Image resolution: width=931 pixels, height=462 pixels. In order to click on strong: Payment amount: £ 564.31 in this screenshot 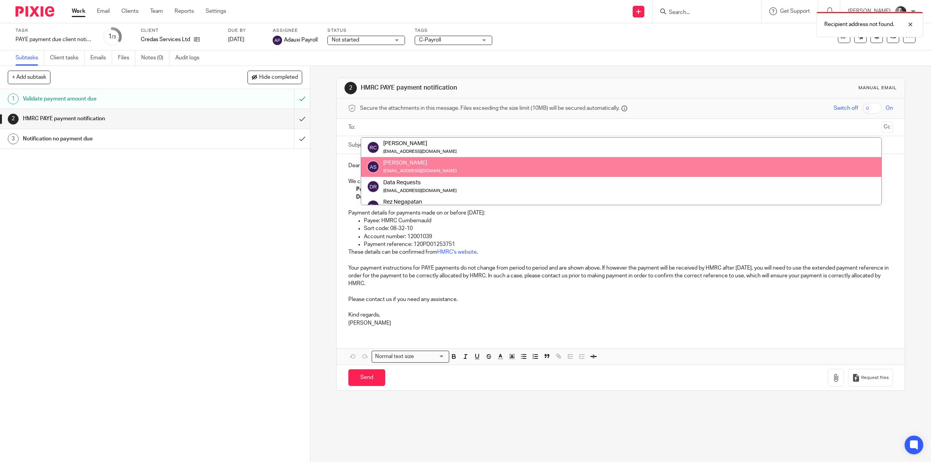, I will do `click(389, 189)`.